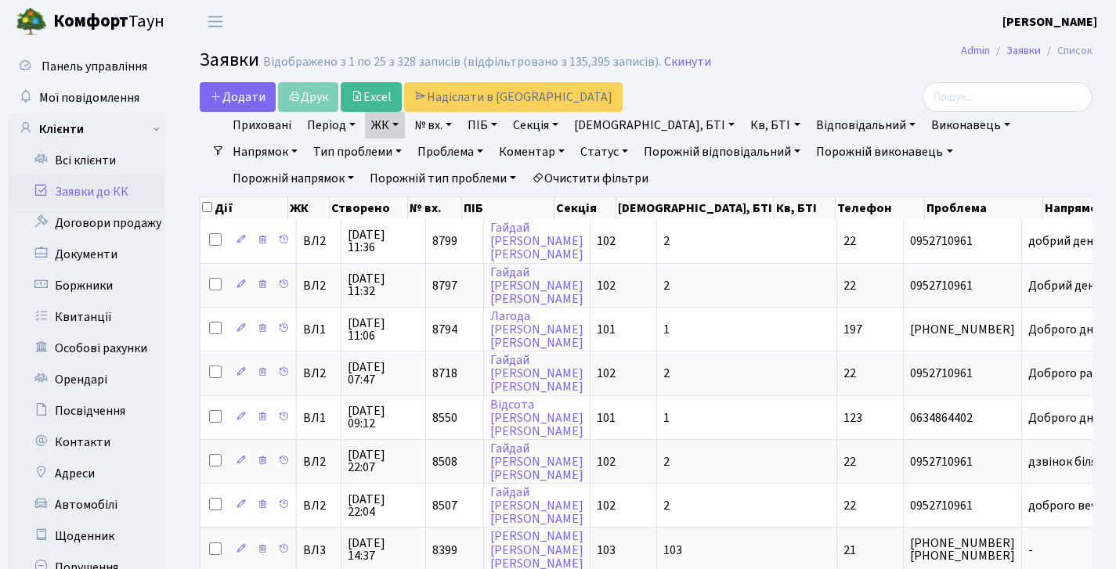 Image resolution: width=1116 pixels, height=569 pixels. I want to click on nav: breadcrumb, so click(1027, 51).